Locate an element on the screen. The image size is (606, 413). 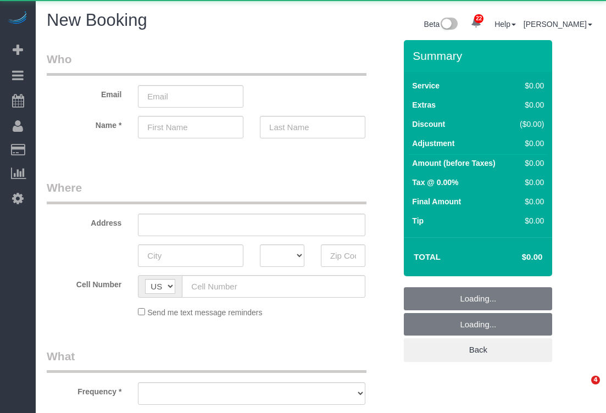
span: 22 is located at coordinates (478, 19).